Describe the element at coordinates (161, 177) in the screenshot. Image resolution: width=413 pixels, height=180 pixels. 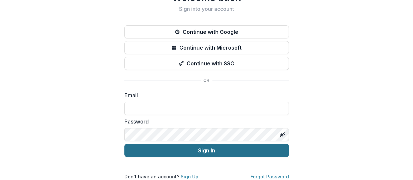
I see `p: Don't have an account?` at that location.